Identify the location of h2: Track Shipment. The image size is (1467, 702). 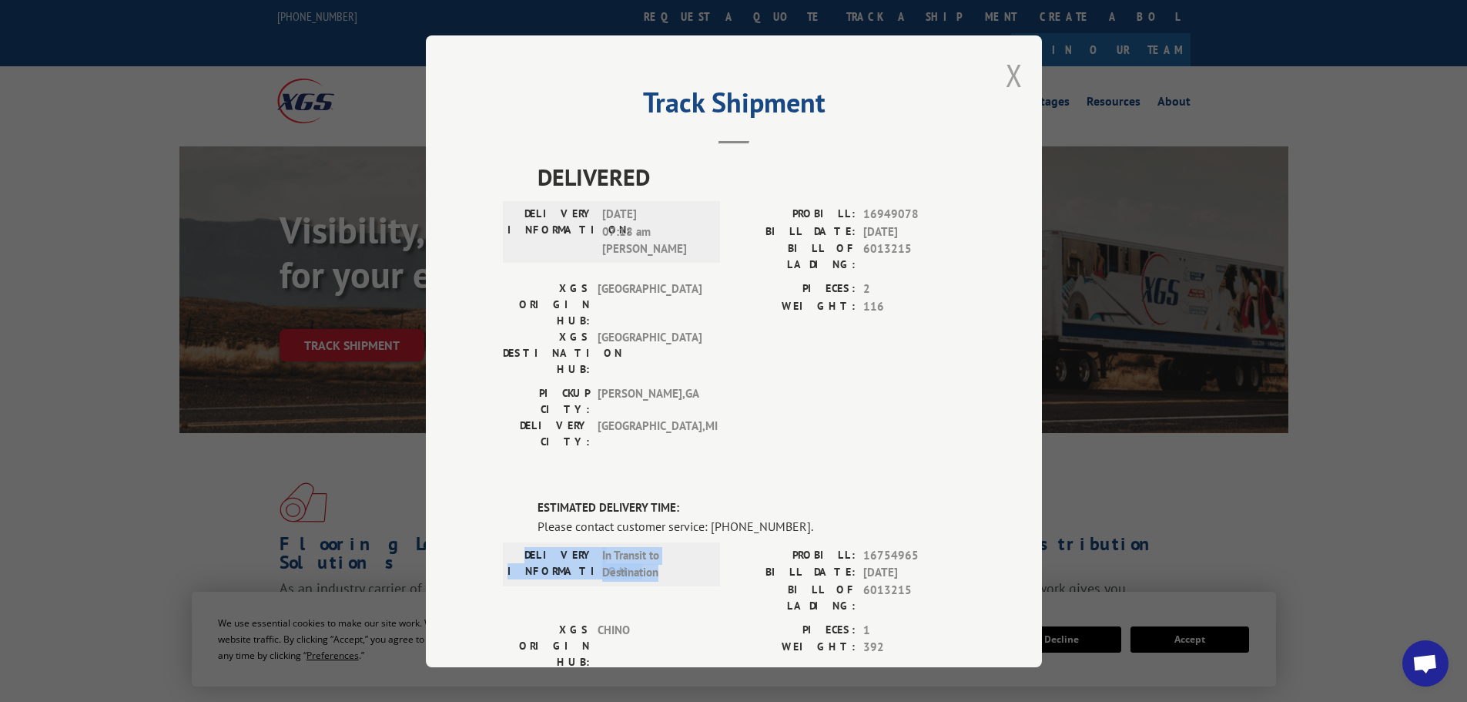
(734, 106).